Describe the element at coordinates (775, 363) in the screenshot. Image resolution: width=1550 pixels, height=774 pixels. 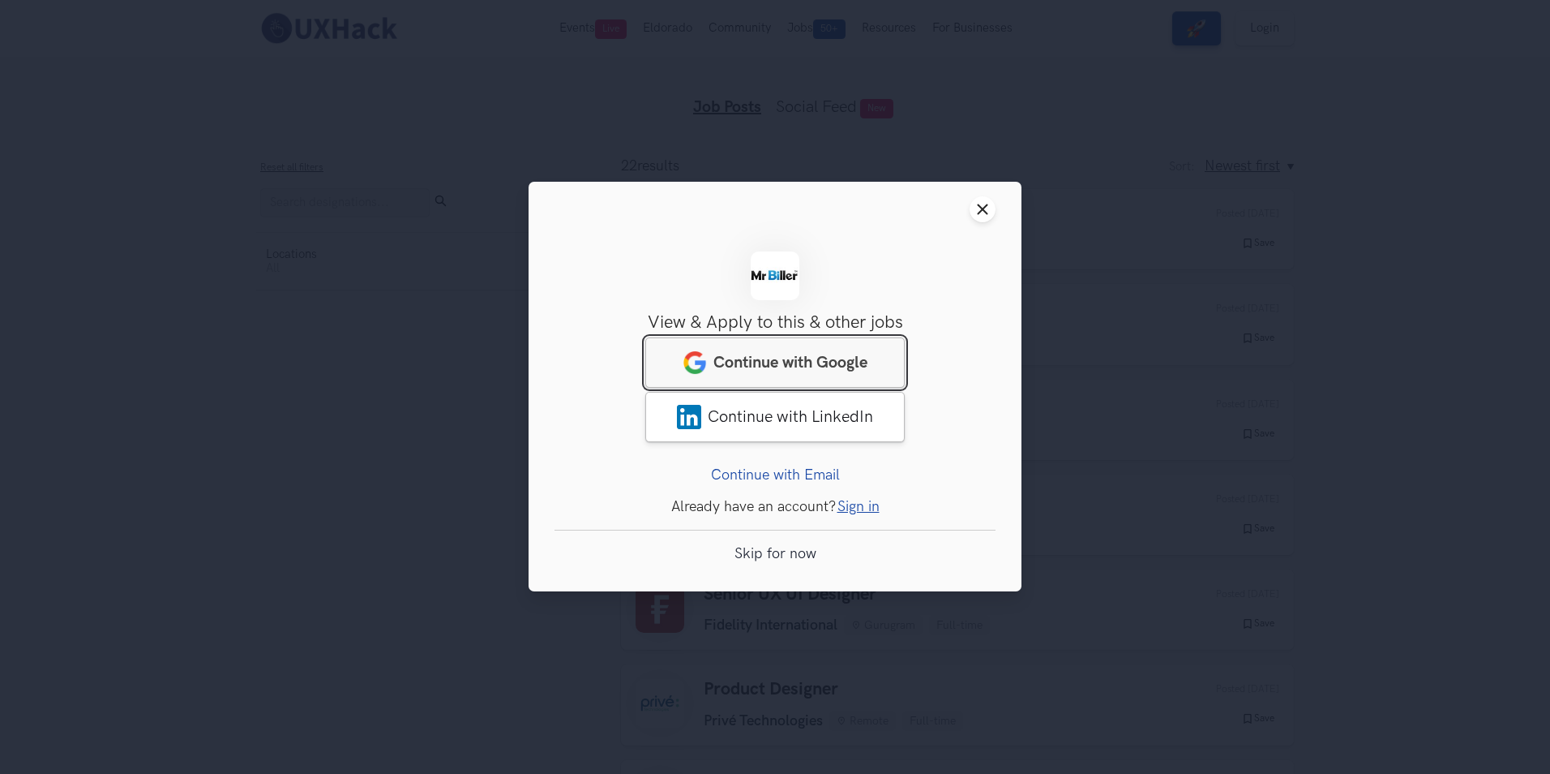
I see `a: googleContinue with Google` at that location.